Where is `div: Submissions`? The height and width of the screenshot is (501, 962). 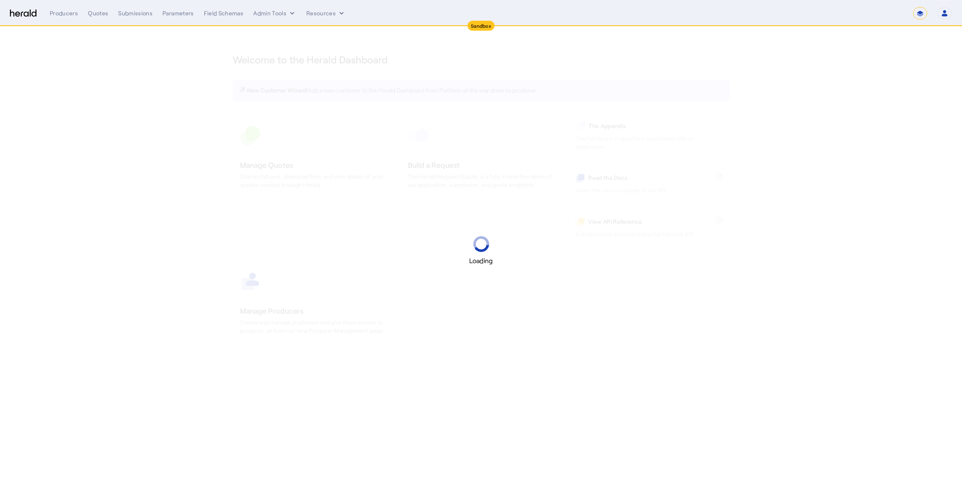 div: Submissions is located at coordinates (135, 13).